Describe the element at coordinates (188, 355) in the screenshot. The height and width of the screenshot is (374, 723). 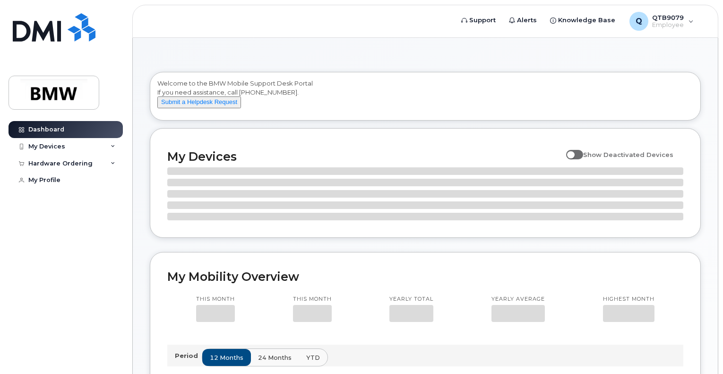
I see `p: Period` at that location.